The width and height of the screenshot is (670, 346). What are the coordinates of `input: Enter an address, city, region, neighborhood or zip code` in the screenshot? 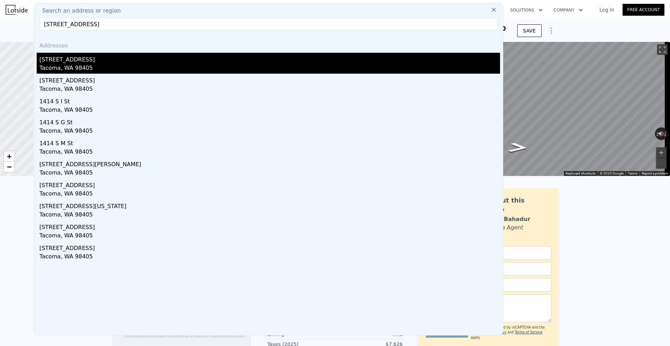 It's located at (268, 24).